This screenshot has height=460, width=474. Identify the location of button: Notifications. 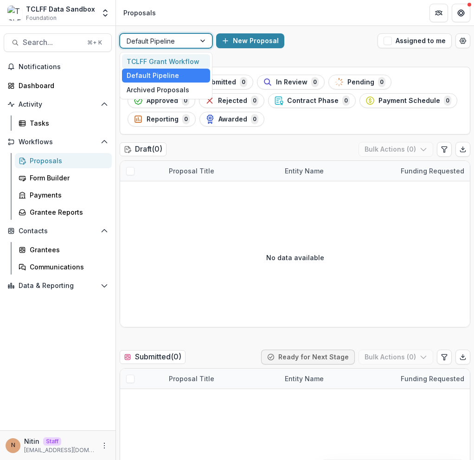
(58, 67).